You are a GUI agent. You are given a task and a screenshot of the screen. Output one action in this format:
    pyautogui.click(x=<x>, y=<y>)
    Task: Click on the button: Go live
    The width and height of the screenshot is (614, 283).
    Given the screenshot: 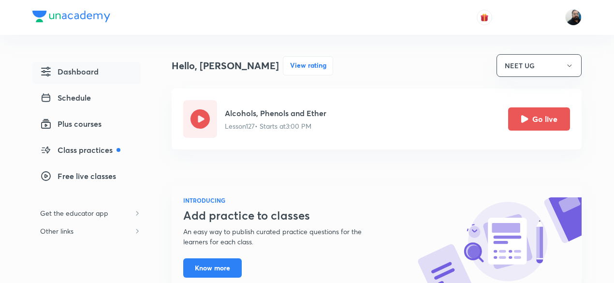 What is the action you would take?
    pyautogui.click(x=539, y=119)
    